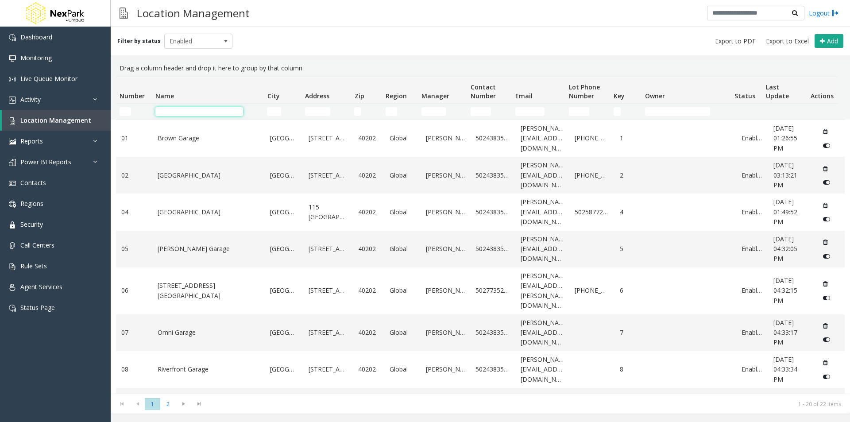  What do you see at coordinates (134, 175) in the screenshot?
I see `a: 02` at bounding box center [134, 175].